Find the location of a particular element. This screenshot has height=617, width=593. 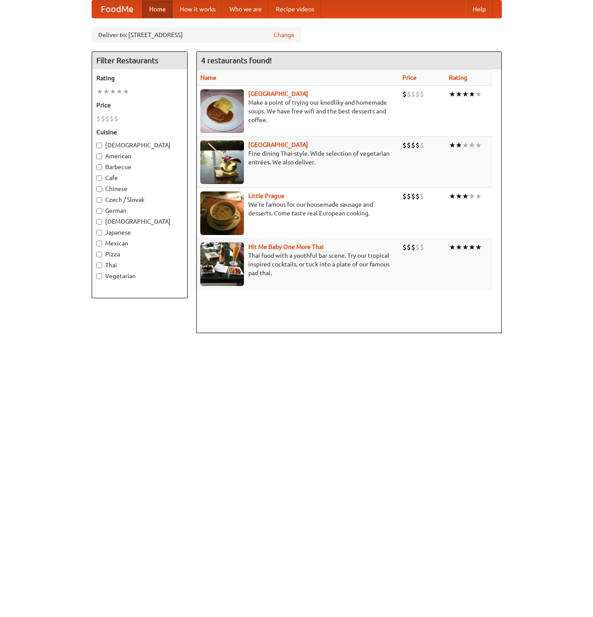

input: Thai is located at coordinates (99, 265).